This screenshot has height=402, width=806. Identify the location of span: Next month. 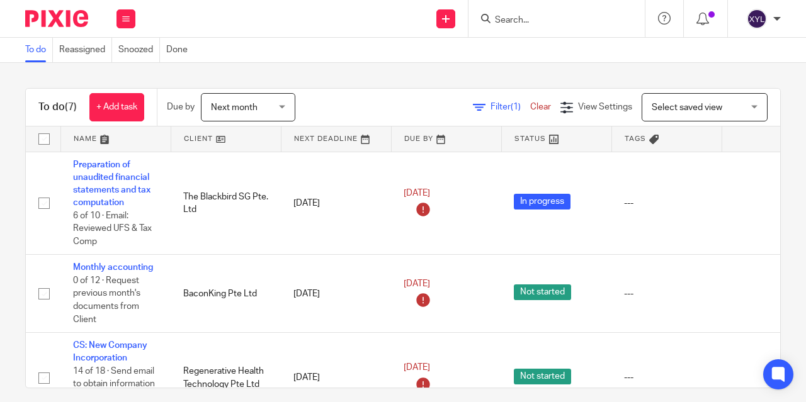
(234, 108).